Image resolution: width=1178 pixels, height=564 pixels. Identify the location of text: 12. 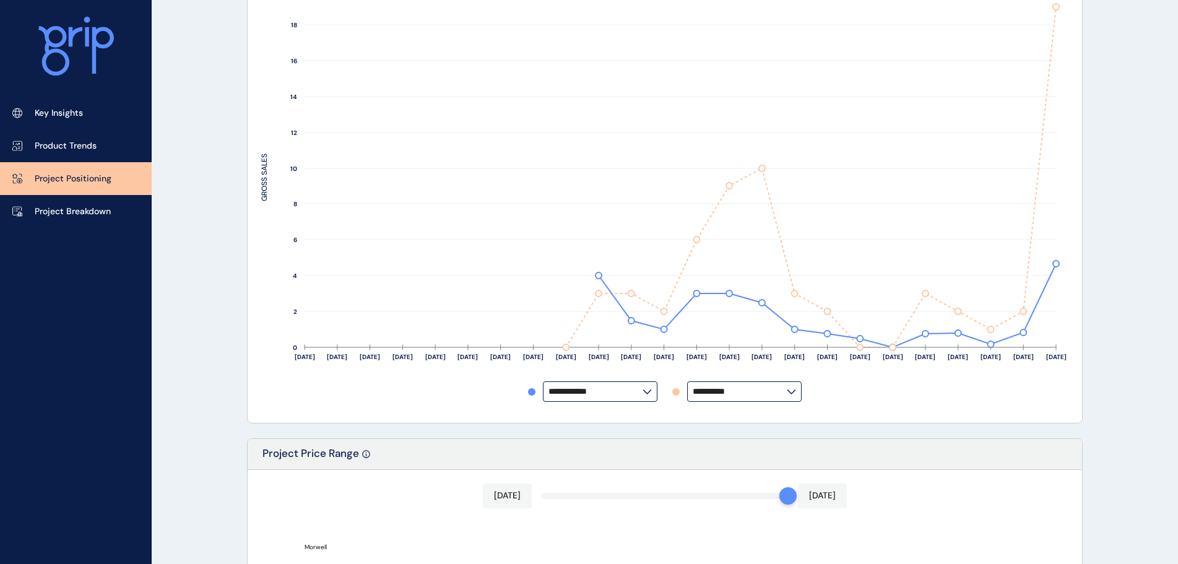
(294, 132).